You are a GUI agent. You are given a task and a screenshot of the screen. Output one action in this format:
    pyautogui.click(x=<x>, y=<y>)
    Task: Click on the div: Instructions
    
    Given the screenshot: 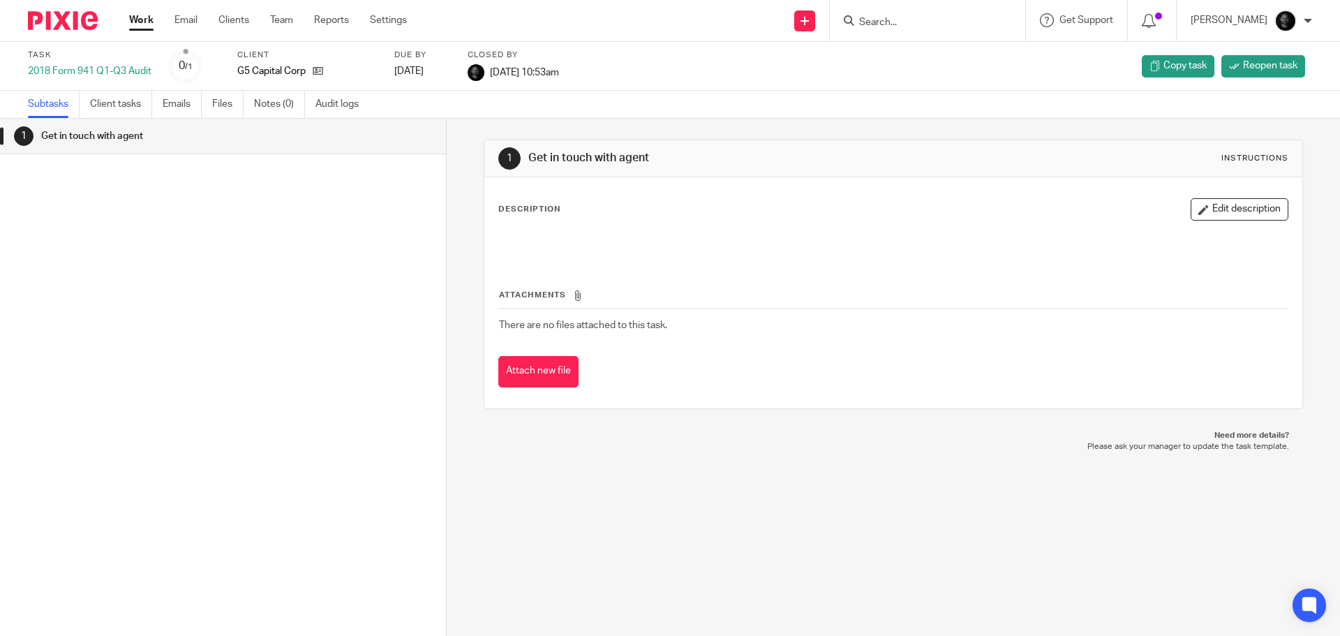 What is the action you would take?
    pyautogui.click(x=1255, y=158)
    